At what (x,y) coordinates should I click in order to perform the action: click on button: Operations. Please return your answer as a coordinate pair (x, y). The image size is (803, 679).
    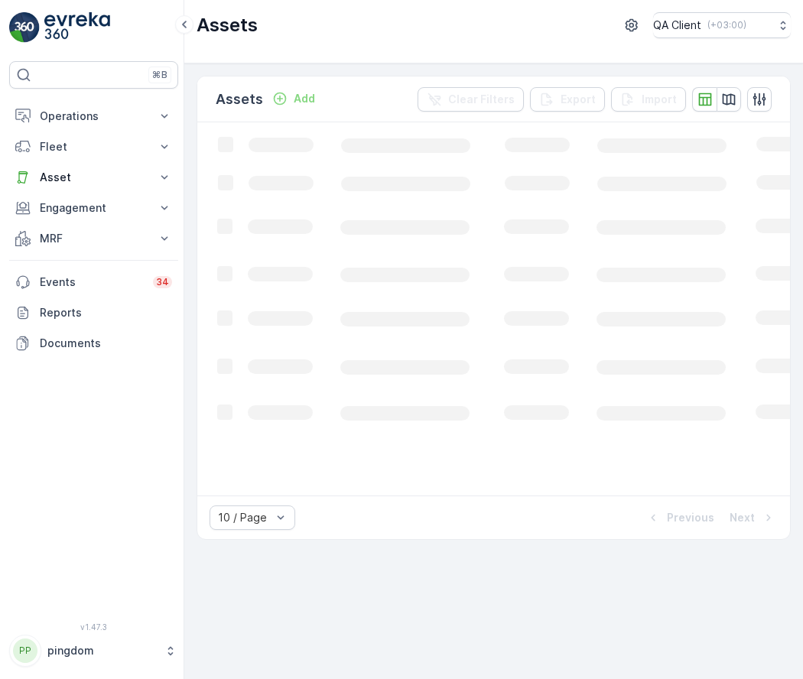
    Looking at the image, I should click on (93, 116).